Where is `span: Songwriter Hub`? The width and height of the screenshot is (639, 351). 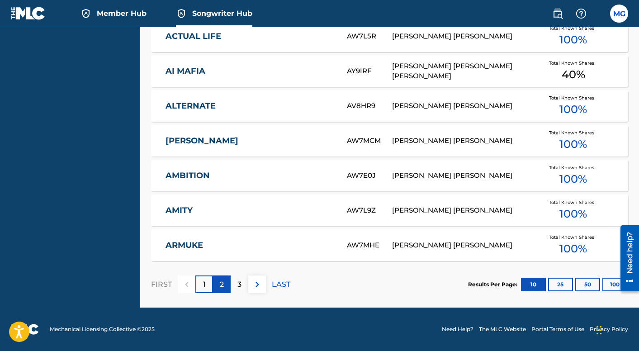 span: Songwriter Hub is located at coordinates (222, 13).